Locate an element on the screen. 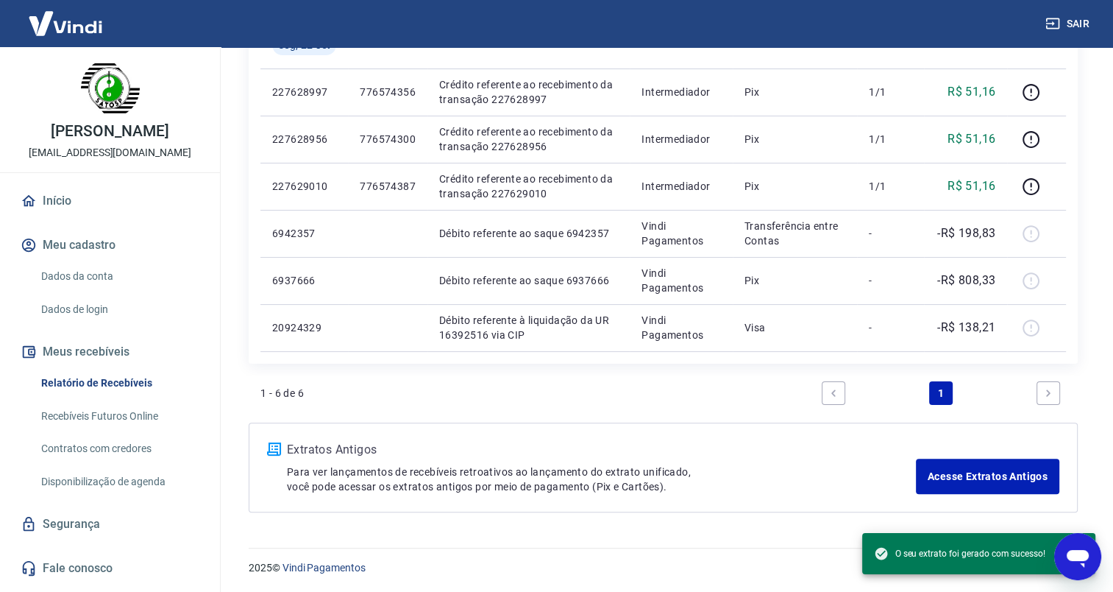 The height and width of the screenshot is (592, 1113). p: Crédito referente ao recebimento da transação 227628997 is located at coordinates (528, 92).